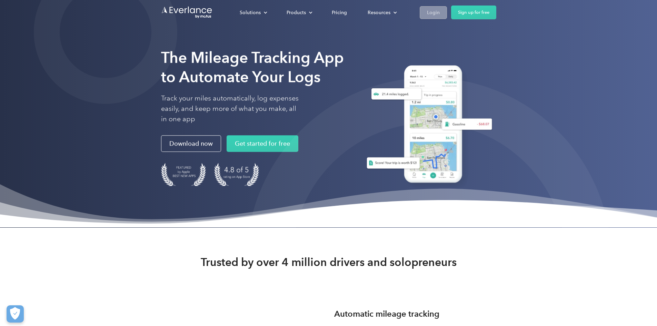  Describe the element at coordinates (339, 12) in the screenshot. I see `div: Pricing` at that location.